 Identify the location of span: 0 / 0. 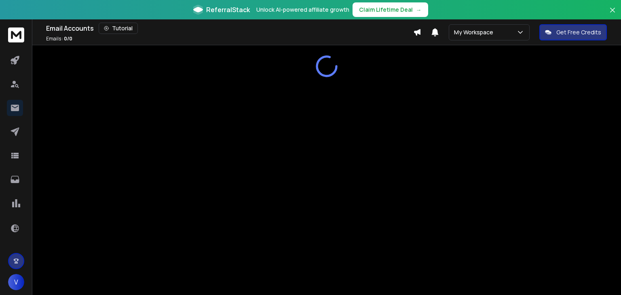
(68, 38).